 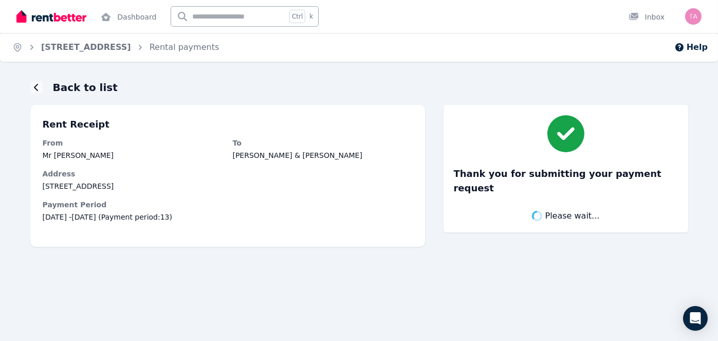 I want to click on span: k, so click(x=311, y=16).